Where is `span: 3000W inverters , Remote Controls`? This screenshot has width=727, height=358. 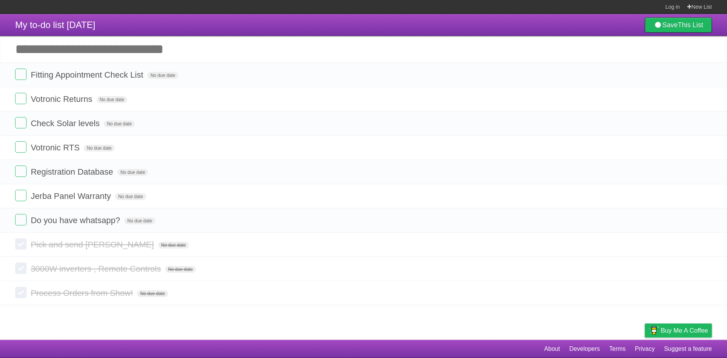 span: 3000W inverters , Remote Controls is located at coordinates (97, 268).